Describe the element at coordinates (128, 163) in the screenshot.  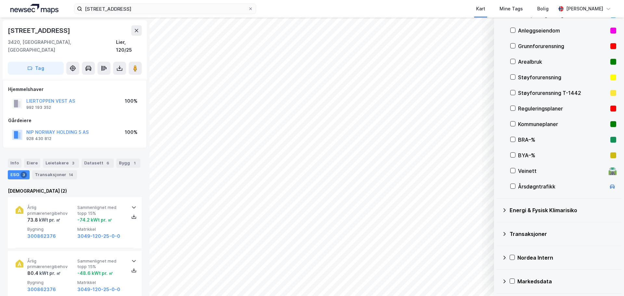
I see `div: Bygg` at that location.